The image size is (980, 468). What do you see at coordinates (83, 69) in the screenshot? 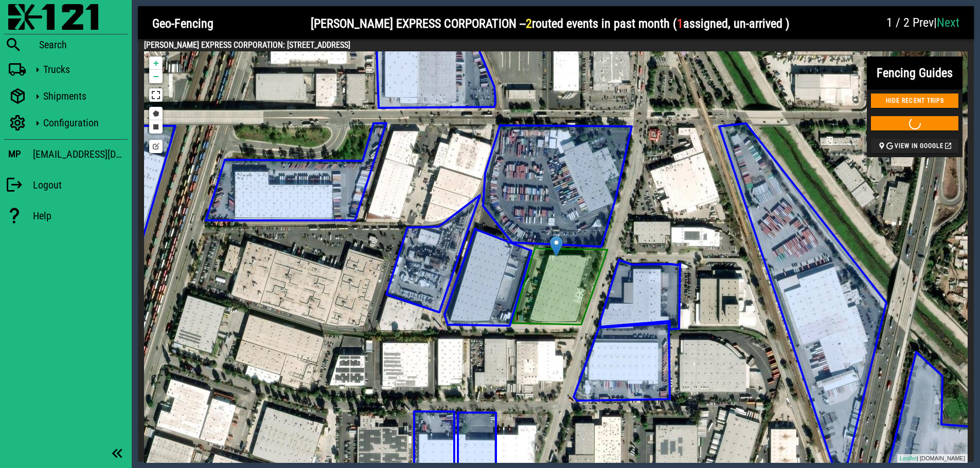
I see `div: Trucks` at bounding box center [83, 69].